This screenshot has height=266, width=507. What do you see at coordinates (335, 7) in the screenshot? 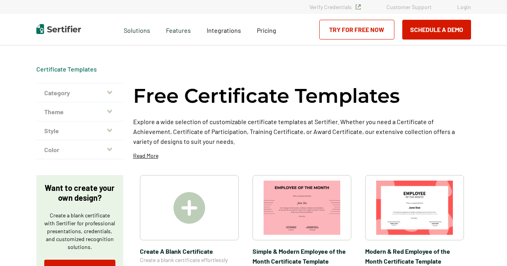
I see `a: Verify Credentials` at bounding box center [335, 7].